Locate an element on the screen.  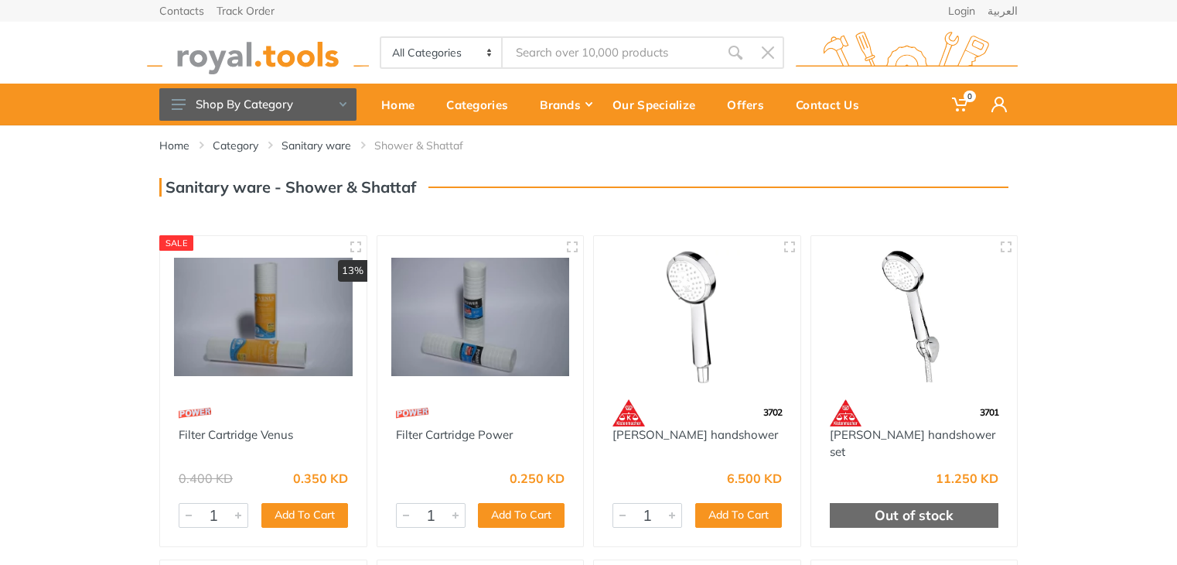
div: Offers is located at coordinates (750, 104).